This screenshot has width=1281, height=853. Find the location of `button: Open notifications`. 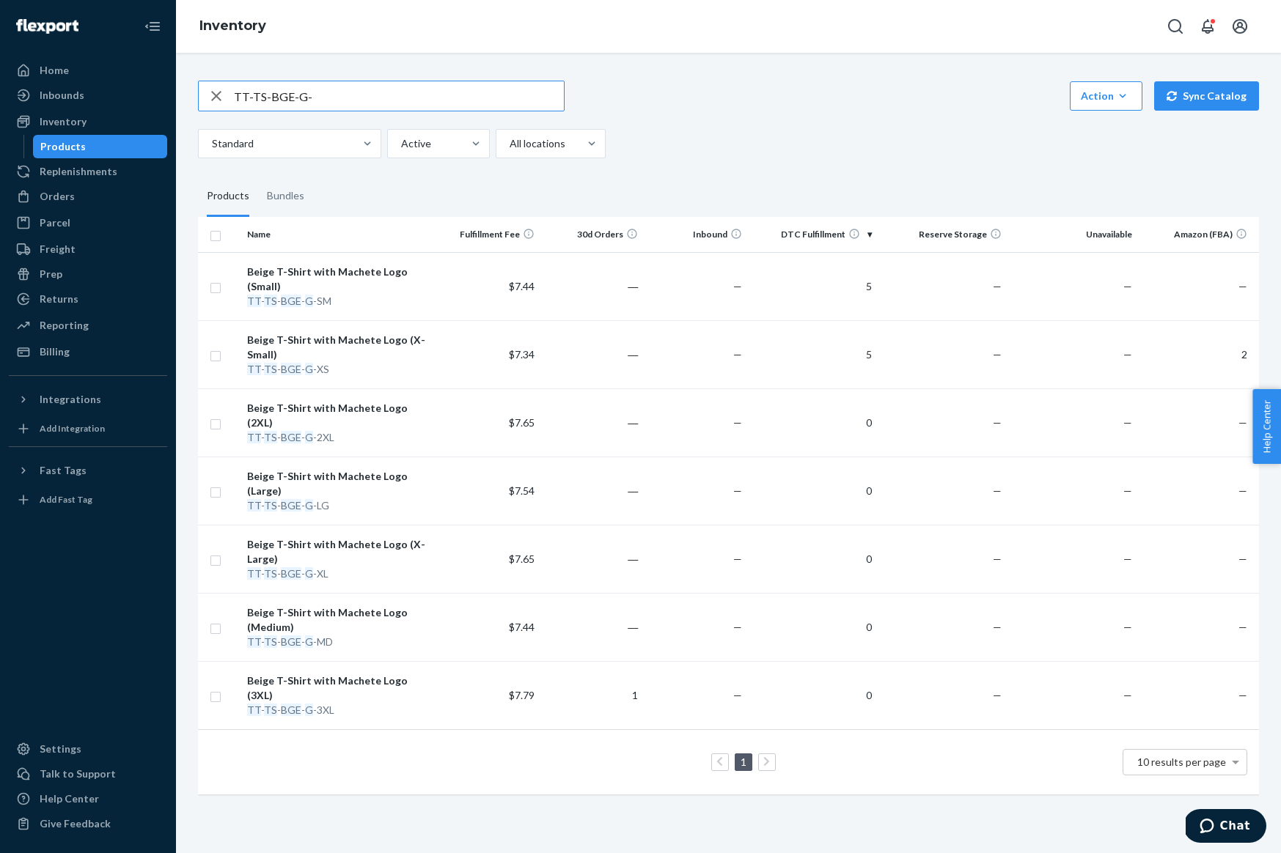

button: Open notifications is located at coordinates (1207, 26).